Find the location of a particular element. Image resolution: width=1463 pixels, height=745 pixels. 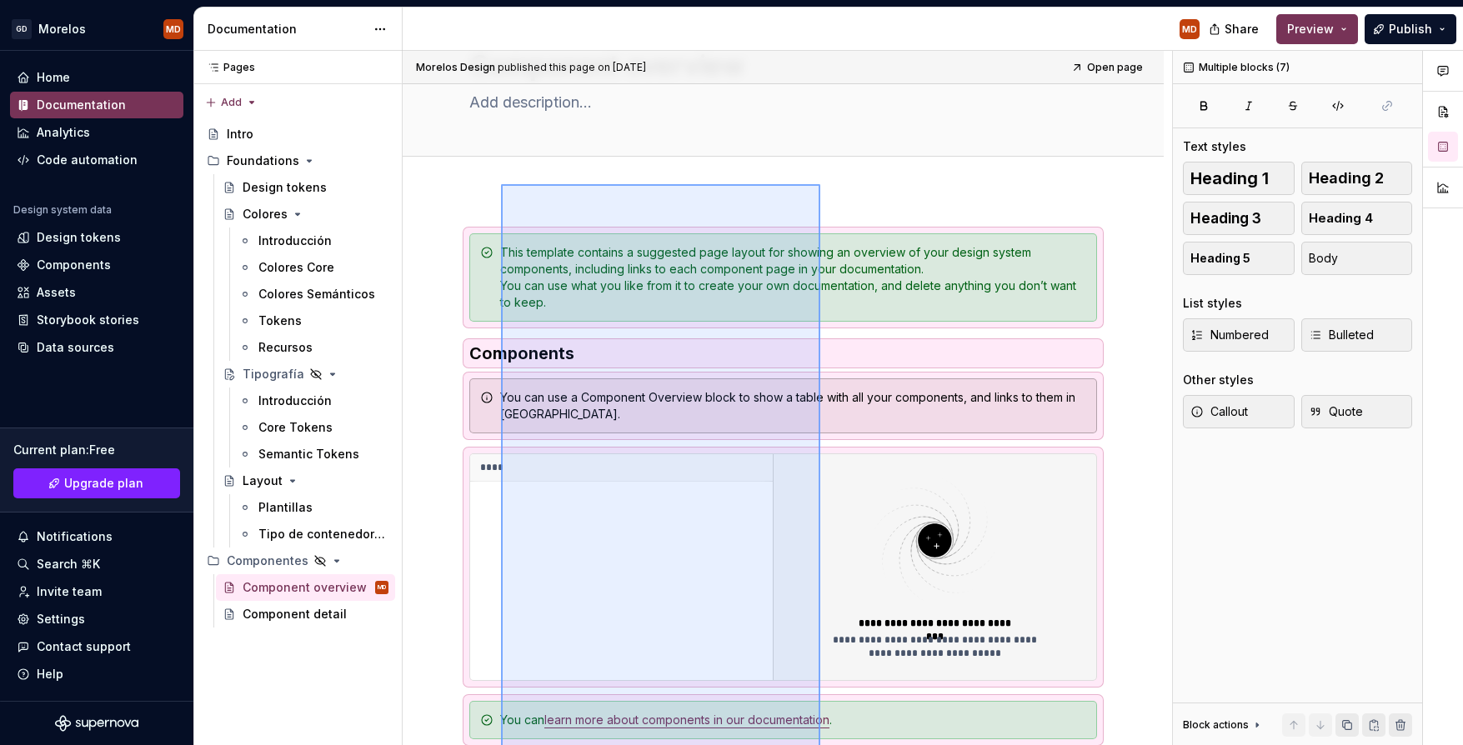

button: Preview is located at coordinates (1317, 29).